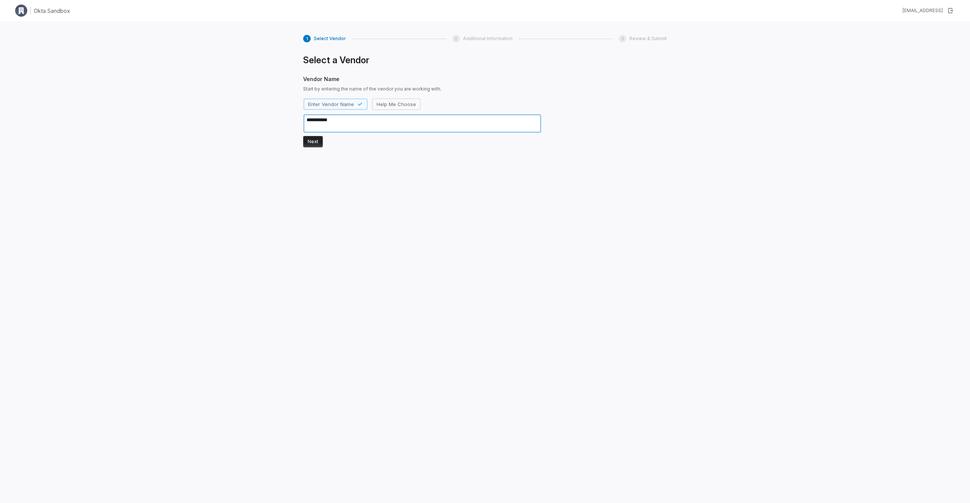 The height and width of the screenshot is (503, 970). Describe the element at coordinates (331, 104) in the screenshot. I see `span: Enter Vendor Name` at that location.